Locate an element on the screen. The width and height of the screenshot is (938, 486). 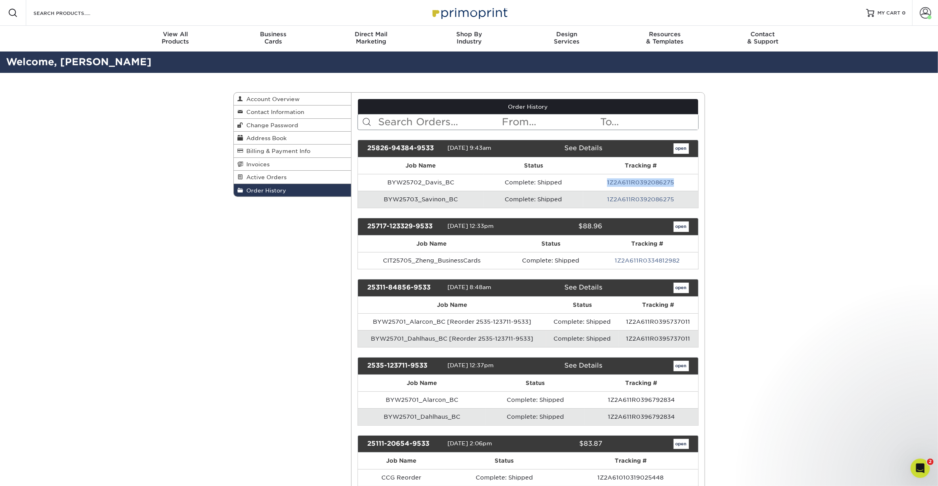
span: Contact is located at coordinates (763, 34).